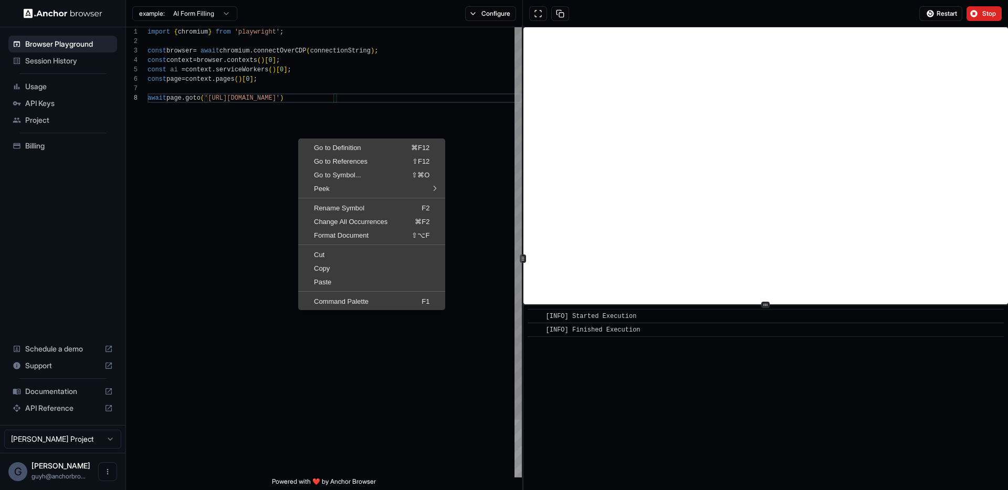 The width and height of the screenshot is (1008, 490). I want to click on button: Restart, so click(941, 14).